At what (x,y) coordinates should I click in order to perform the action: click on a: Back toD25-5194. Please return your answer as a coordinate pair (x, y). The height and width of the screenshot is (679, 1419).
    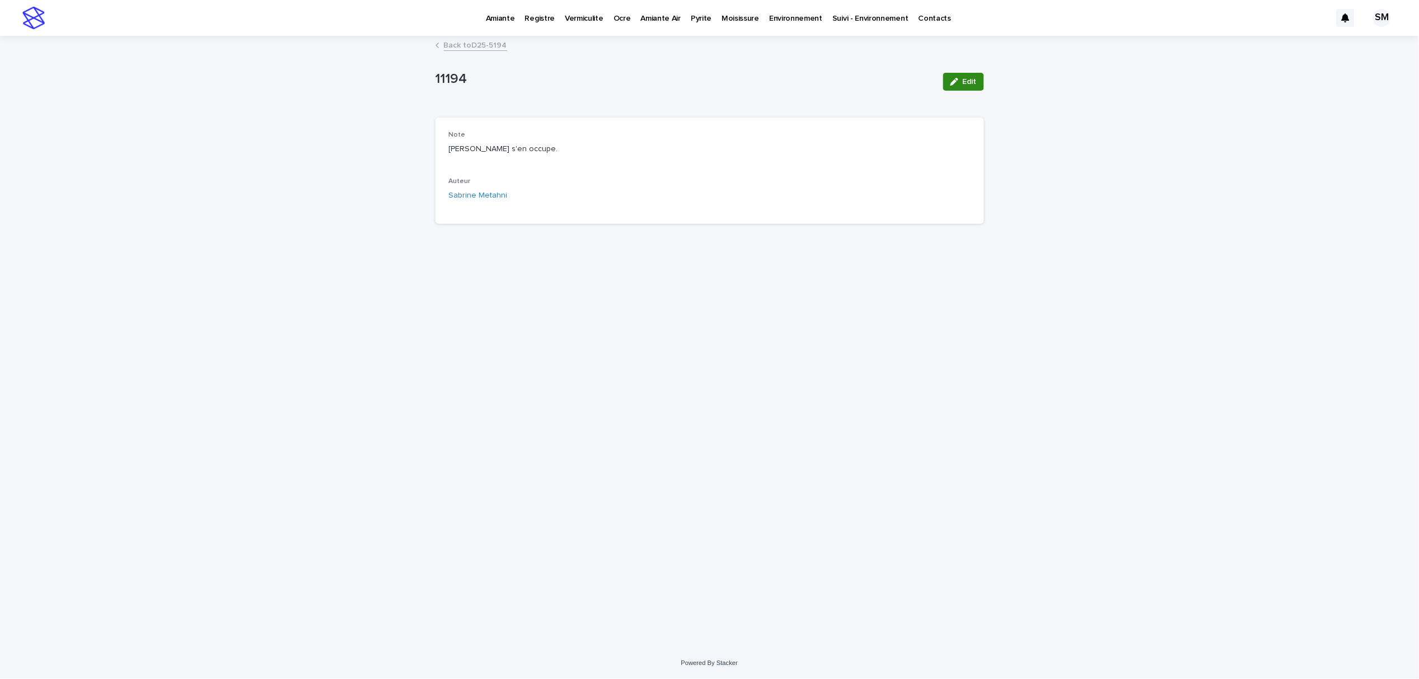
    Looking at the image, I should click on (475, 44).